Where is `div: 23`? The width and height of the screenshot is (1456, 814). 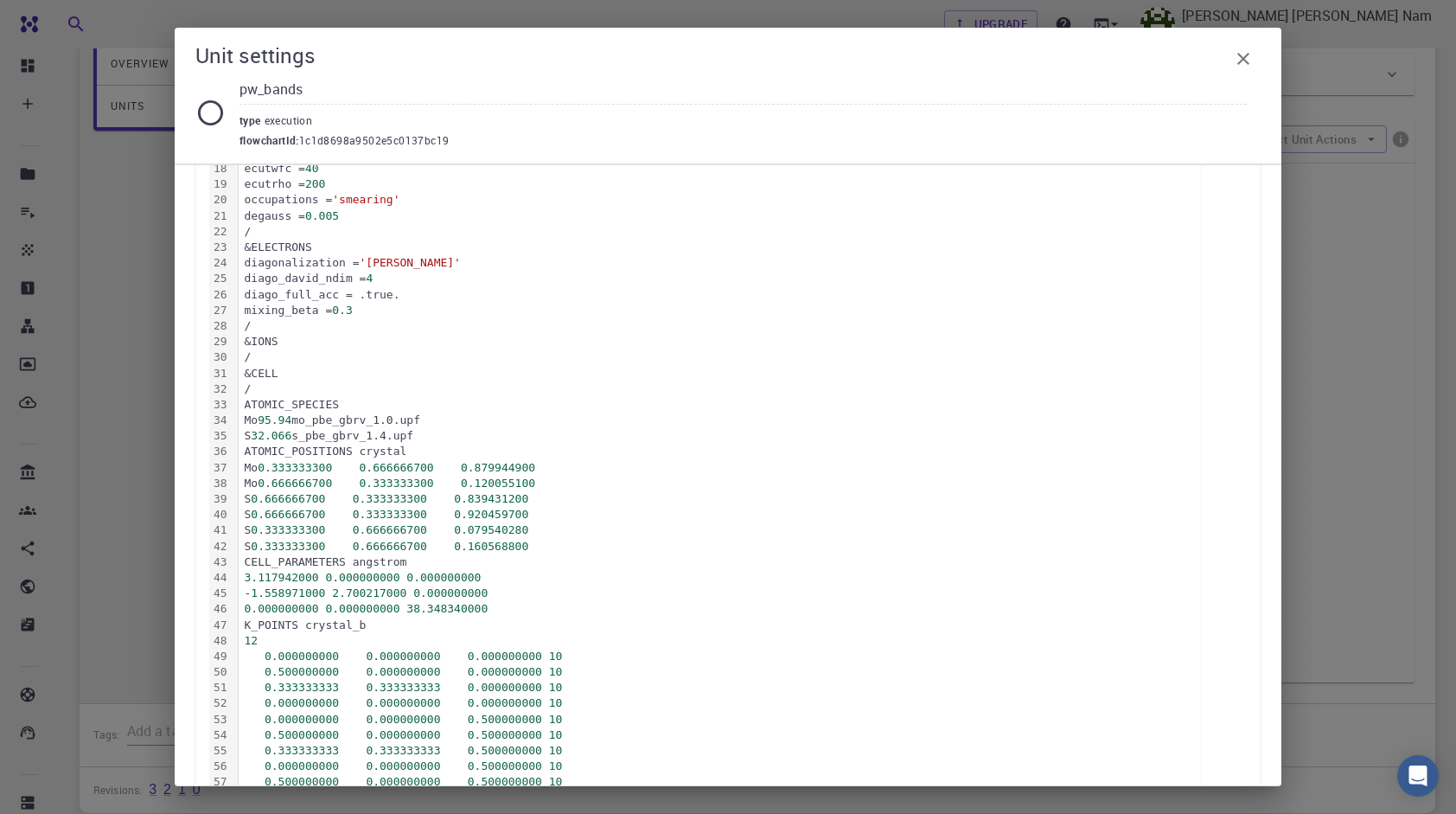
div: 23 is located at coordinates (219, 247).